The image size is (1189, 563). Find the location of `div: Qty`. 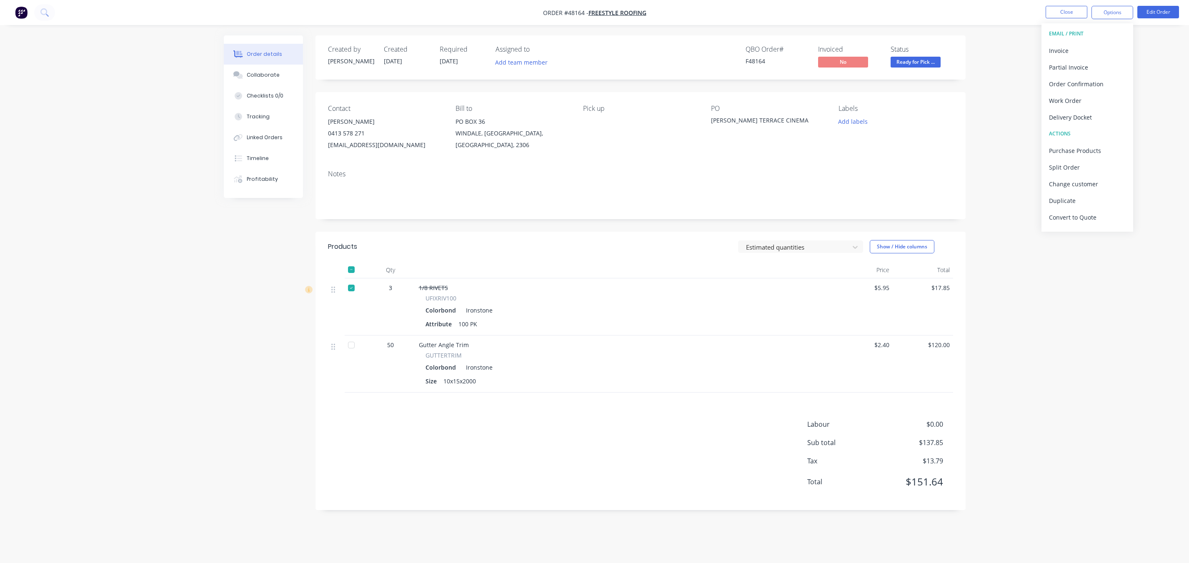

div: Qty is located at coordinates (391, 270).